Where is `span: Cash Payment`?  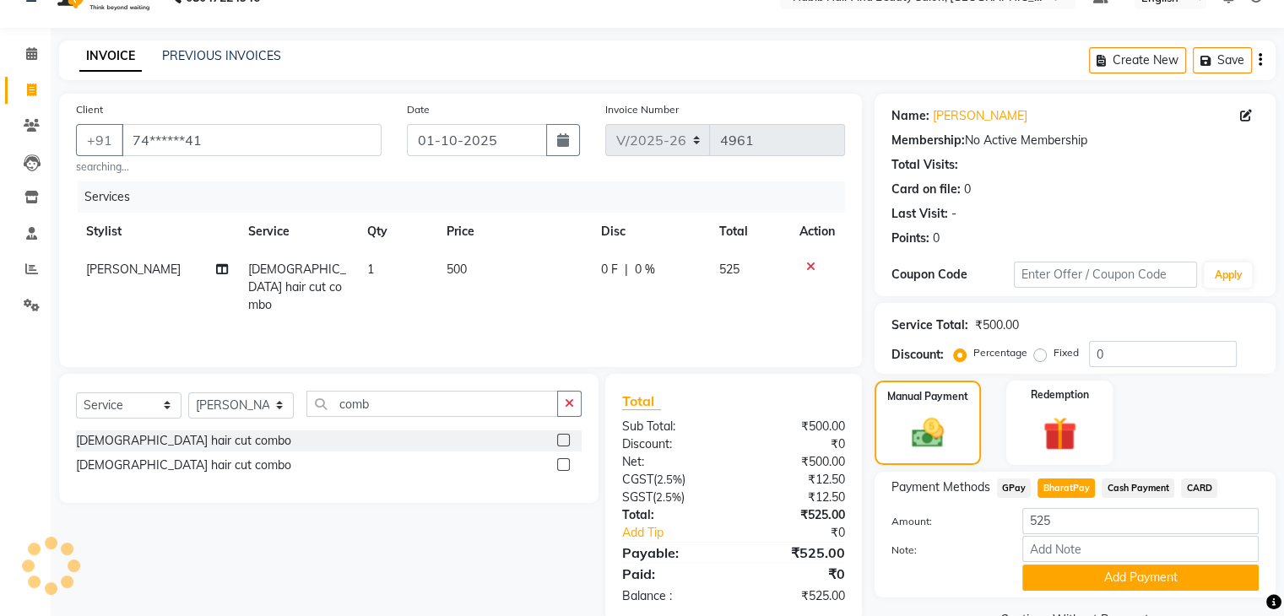
span: Cash Payment is located at coordinates (1138, 488).